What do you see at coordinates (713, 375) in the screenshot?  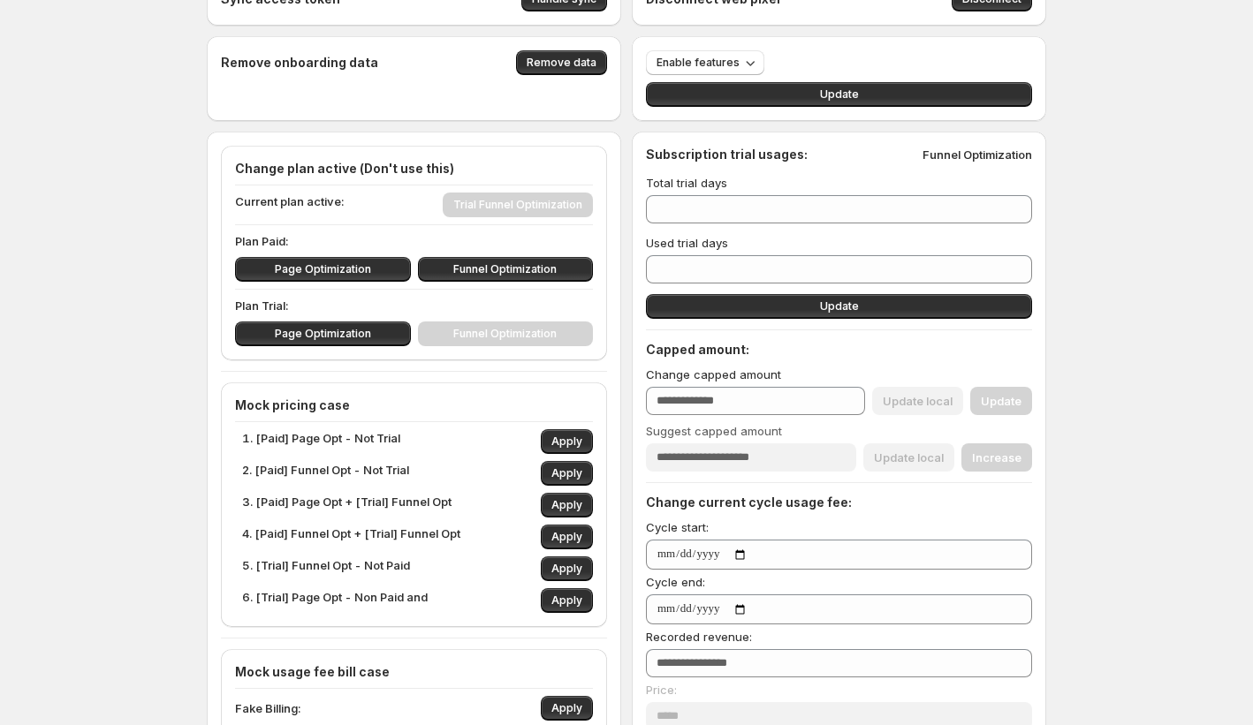 I see `span: Change capped amount` at bounding box center [713, 375].